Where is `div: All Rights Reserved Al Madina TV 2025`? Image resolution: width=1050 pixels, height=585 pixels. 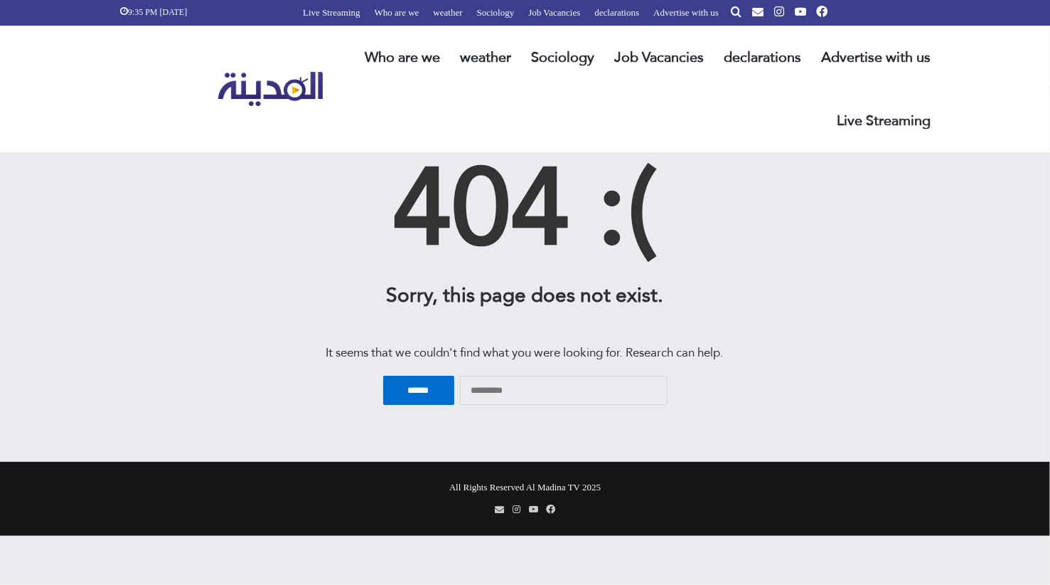
div: All Rights Reserved Al Madina TV 2025 is located at coordinates (526, 487).